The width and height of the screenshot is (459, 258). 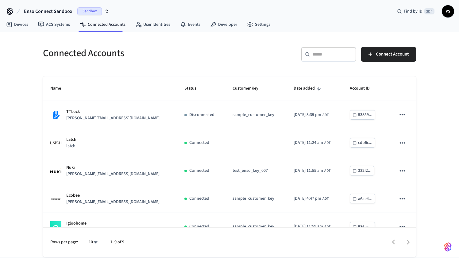 I want to click on span: Account ID, so click(x=363, y=88).